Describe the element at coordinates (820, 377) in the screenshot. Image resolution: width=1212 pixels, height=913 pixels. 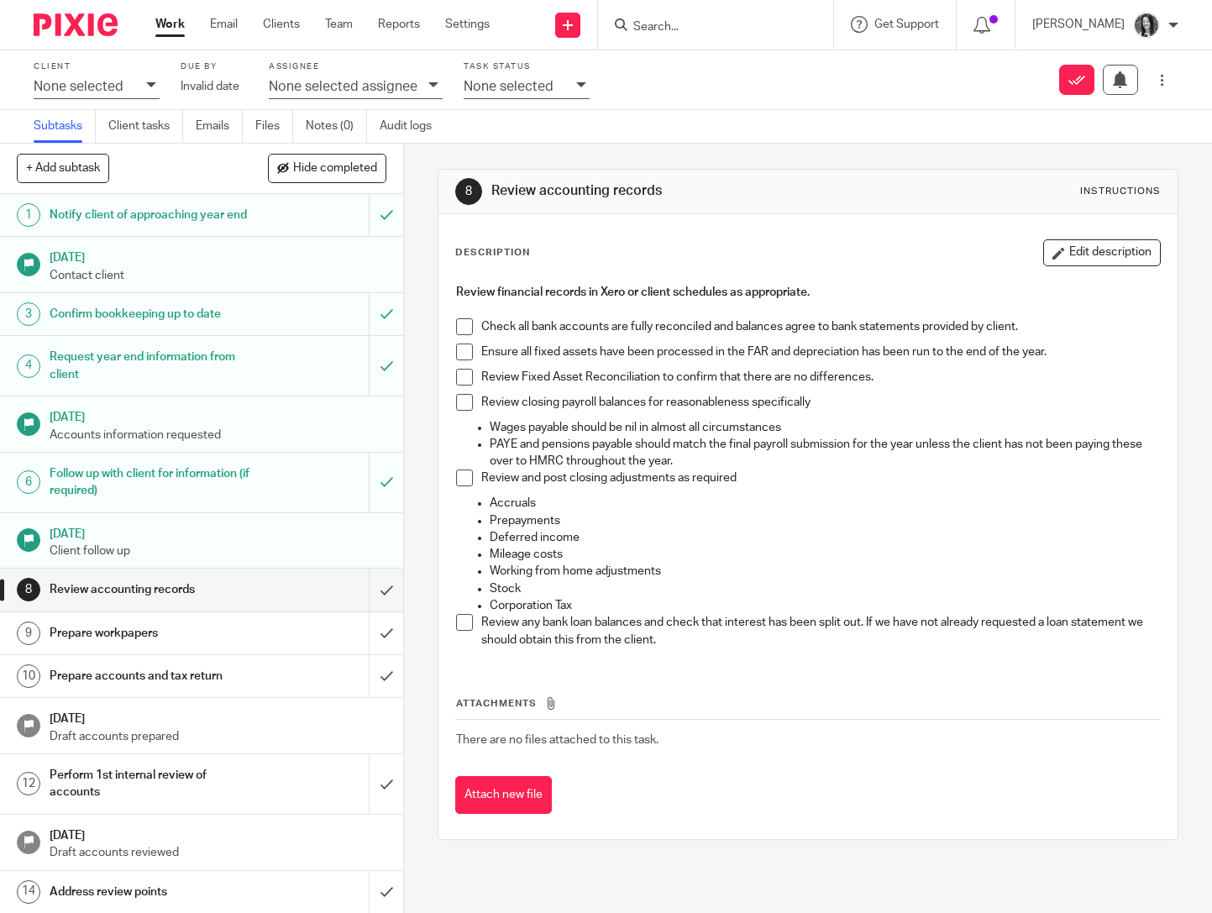
I see `p: Review Fixed Asset Reconciliation to confirm that there are no differences.` at that location.